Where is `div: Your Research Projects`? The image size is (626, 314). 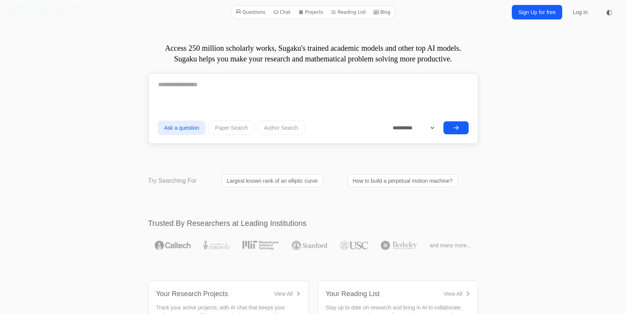
div: Your Research Projects is located at coordinates (192, 294).